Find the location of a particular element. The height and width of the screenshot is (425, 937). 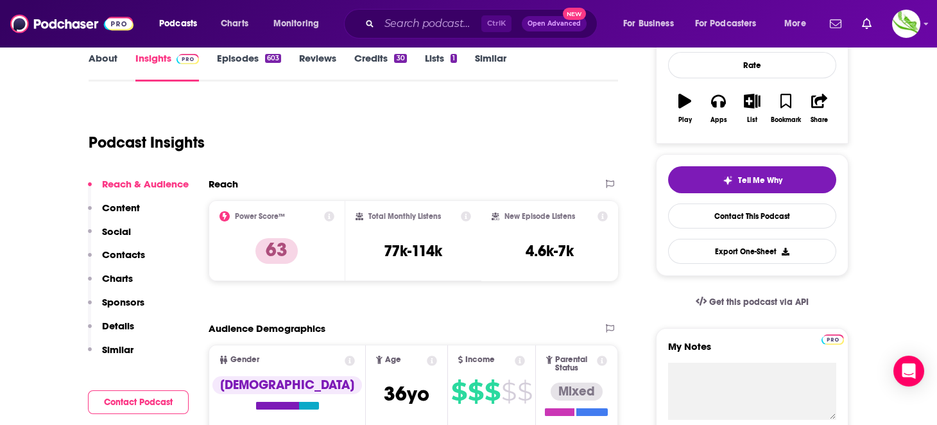

button: Social is located at coordinates (109, 237).